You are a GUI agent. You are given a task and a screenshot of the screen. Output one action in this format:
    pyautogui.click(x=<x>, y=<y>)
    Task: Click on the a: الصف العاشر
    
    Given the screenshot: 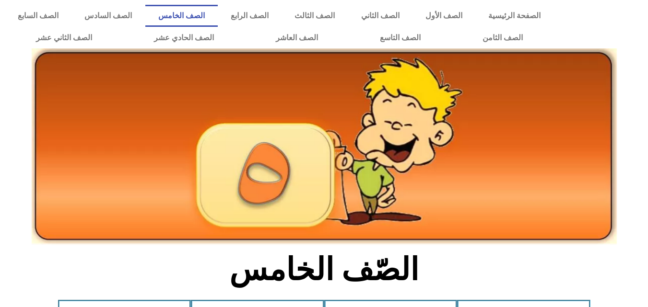 What is the action you would take?
    pyautogui.click(x=296, y=38)
    